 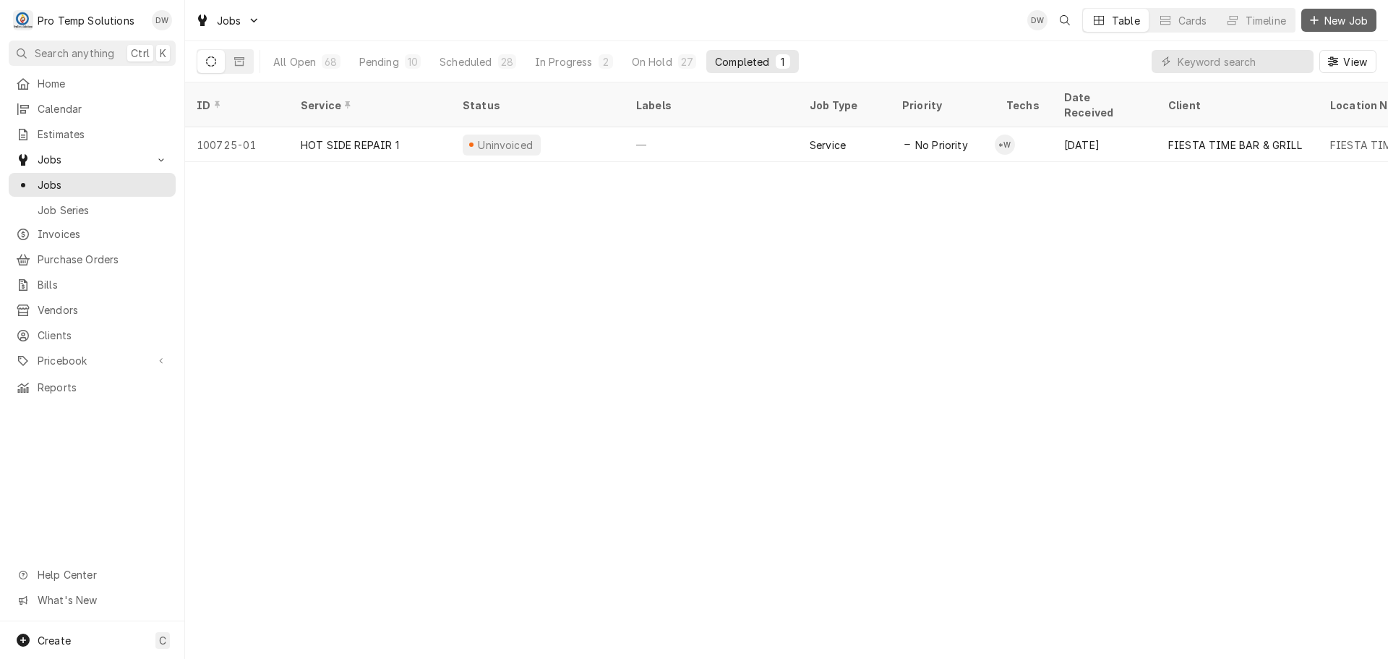 I want to click on span: K, so click(x=163, y=53).